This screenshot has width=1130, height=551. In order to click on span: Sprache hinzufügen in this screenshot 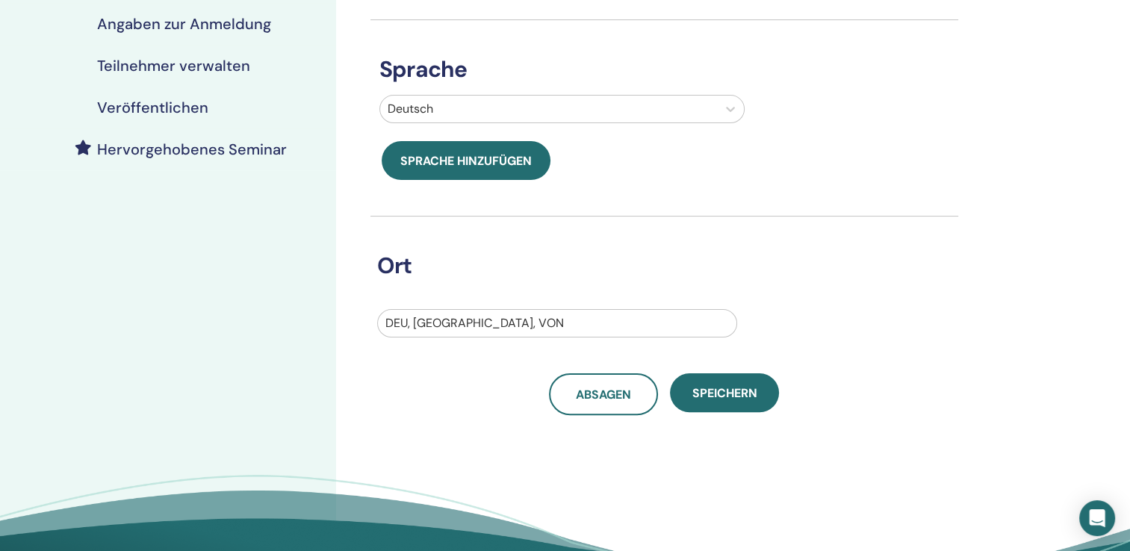, I will do `click(466, 161)`.